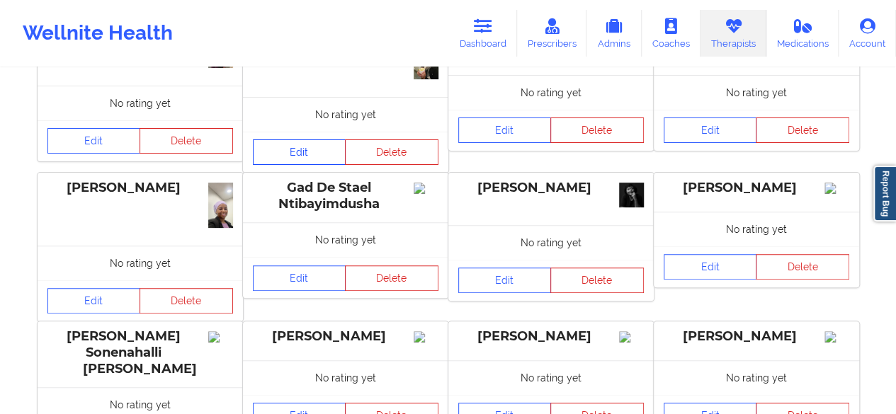 Image resolution: width=896 pixels, height=414 pixels. I want to click on a: Account, so click(867, 33).